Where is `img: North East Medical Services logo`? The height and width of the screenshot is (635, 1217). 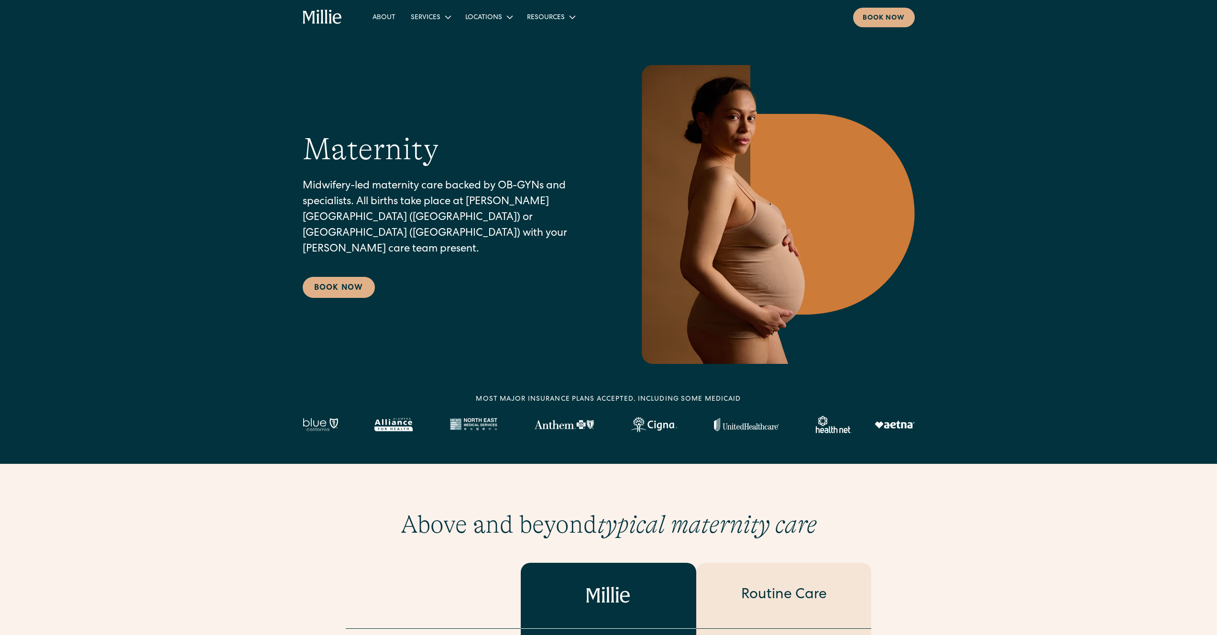
img: North East Medical Services logo is located at coordinates (473, 425).